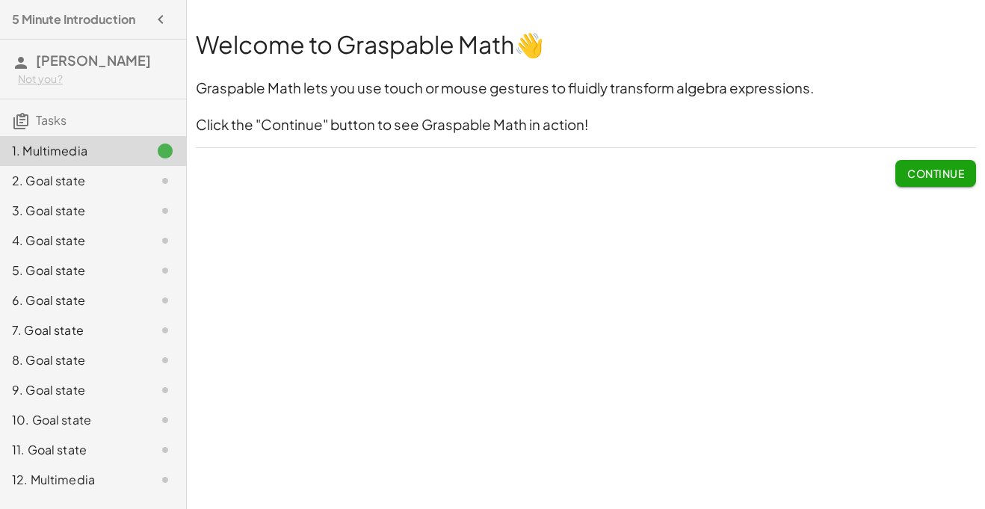 The image size is (985, 509). Describe the element at coordinates (586, 125) in the screenshot. I see `h3: Click the "Continue" button to see Graspable Math in action!` at that location.